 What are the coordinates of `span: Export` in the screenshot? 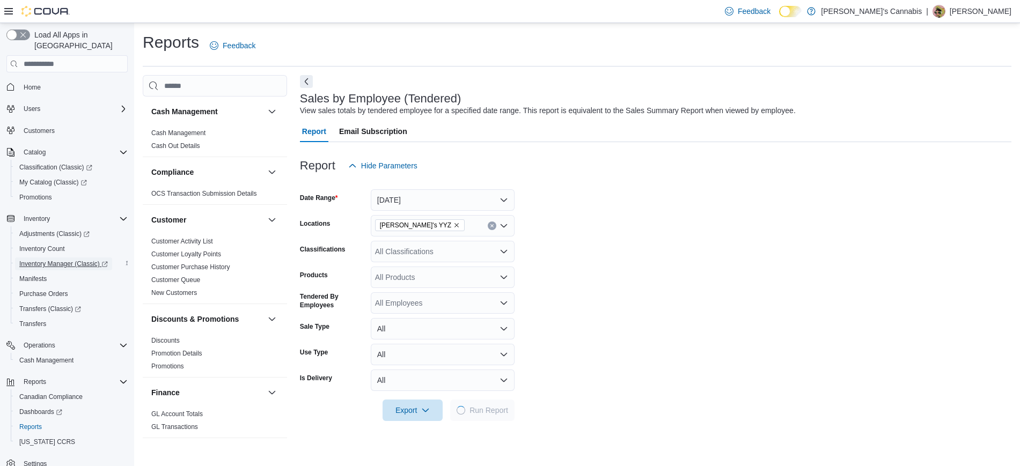 It's located at (413, 411).